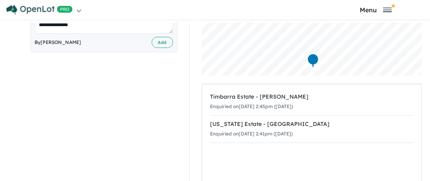  Describe the element at coordinates (39, 10) in the screenshot. I see `img: Openlot PRO Logo White` at that location.